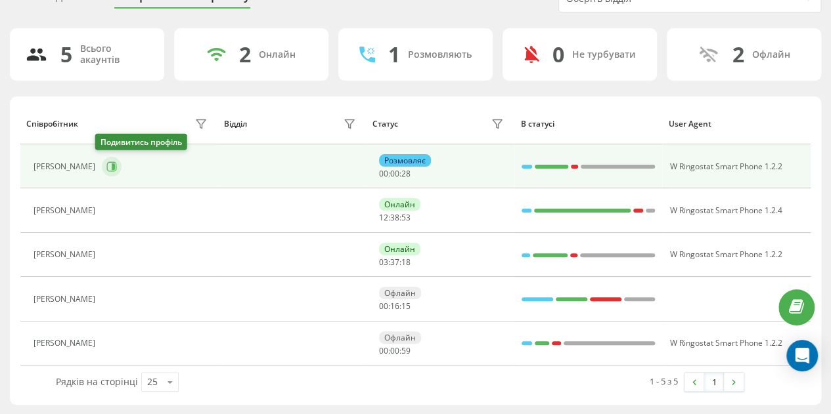 Image resolution: width=831 pixels, height=414 pixels. What do you see at coordinates (395, 306) in the screenshot?
I see `span: 16` at bounding box center [395, 306].